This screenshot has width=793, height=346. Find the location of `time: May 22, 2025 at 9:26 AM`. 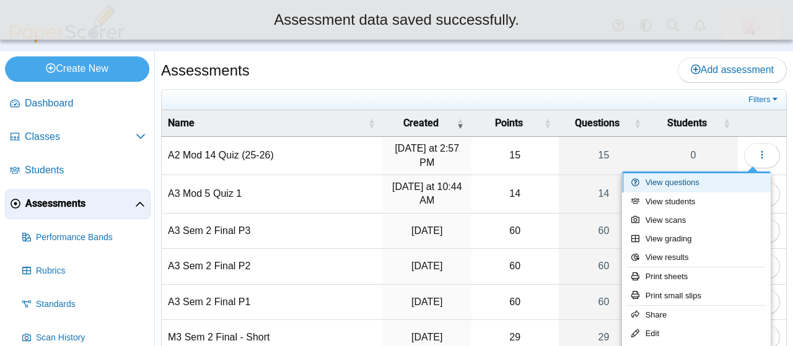

time: May 22, 2025 at 9:26 AM is located at coordinates (427, 266).